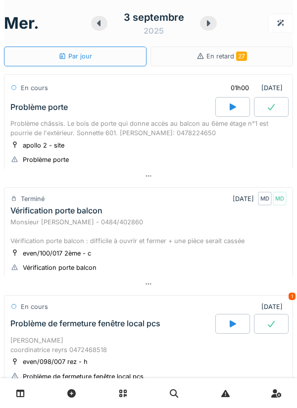 The image size is (297, 408). Describe the element at coordinates (154, 17) in the screenshot. I see `div: 3 septembre` at that location.